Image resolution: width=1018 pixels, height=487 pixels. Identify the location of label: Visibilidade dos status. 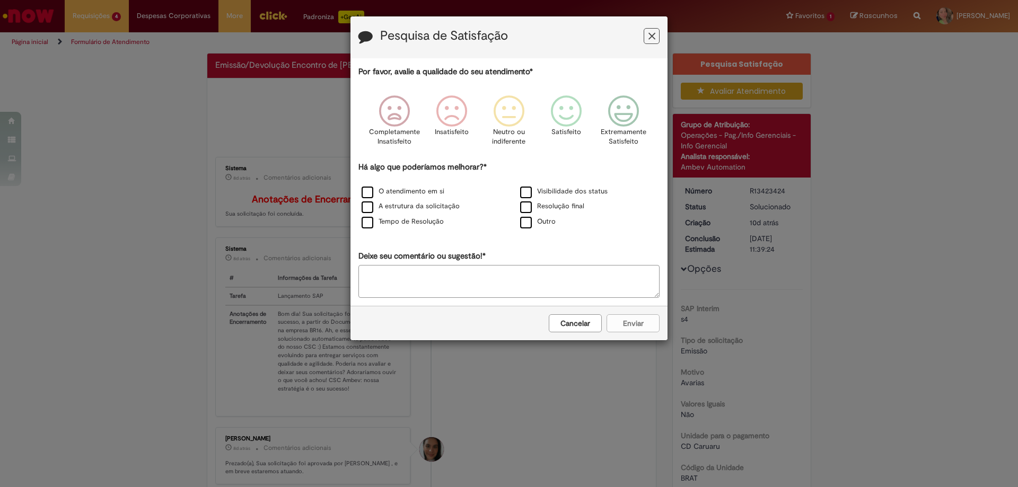
(564, 191).